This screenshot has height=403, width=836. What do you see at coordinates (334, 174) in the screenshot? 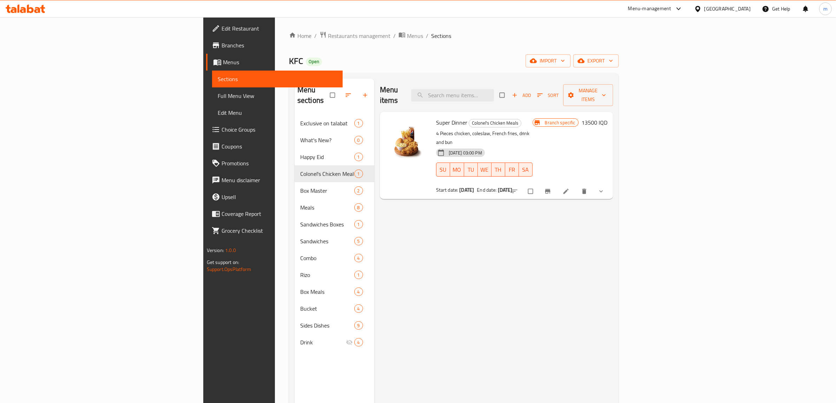
I see `div: Colonel's Chicken Meals1` at bounding box center [334, 174].